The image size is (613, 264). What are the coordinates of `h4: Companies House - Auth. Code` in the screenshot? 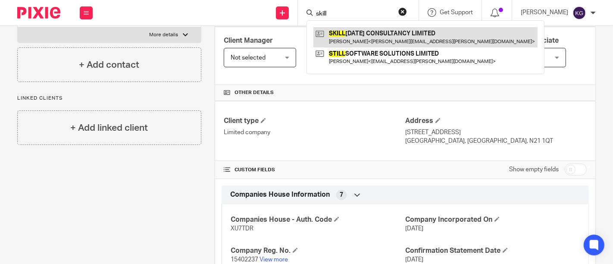 It's located at (318, 219).